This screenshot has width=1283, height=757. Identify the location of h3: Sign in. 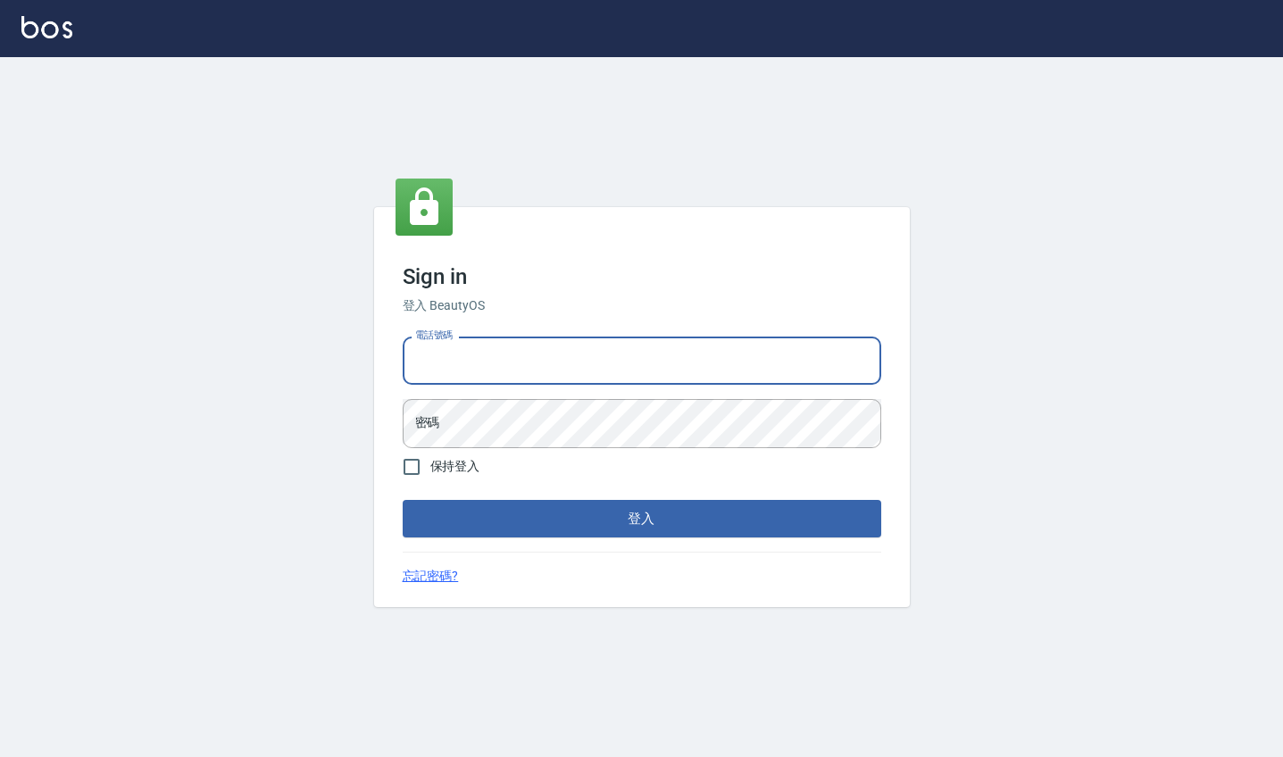
(642, 277).